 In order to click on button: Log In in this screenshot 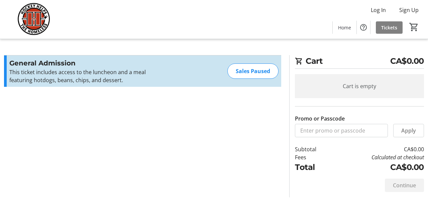, I will do `click(378, 10)`.